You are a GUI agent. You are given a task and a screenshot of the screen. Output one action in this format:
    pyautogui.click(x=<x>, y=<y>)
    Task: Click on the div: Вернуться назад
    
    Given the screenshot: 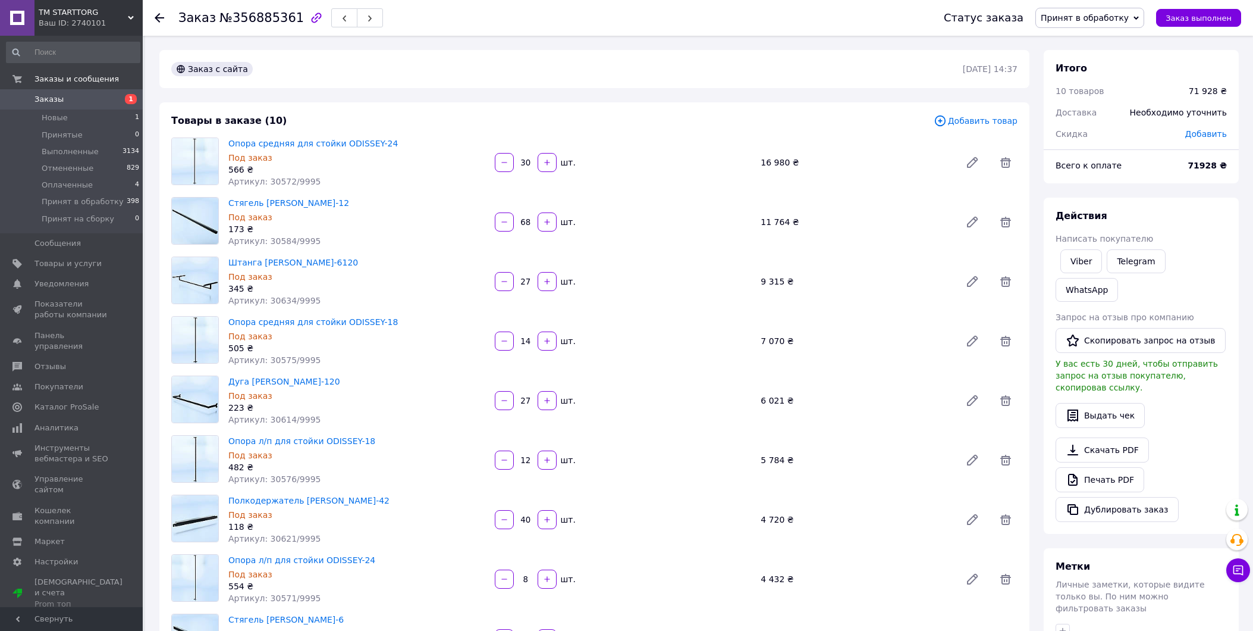 What is the action you would take?
    pyautogui.click(x=159, y=18)
    